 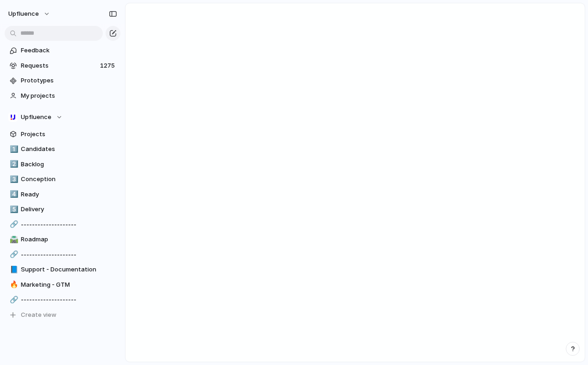 I want to click on a: 3️⃣Conception, so click(x=63, y=179).